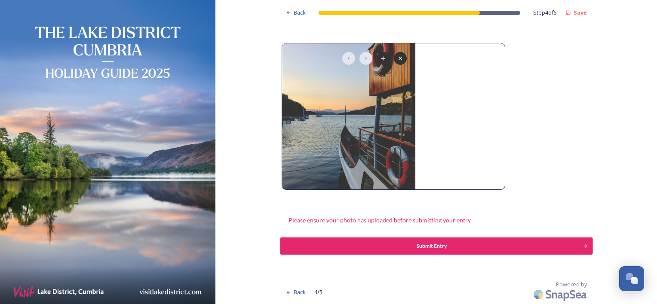 The image size is (657, 304). Describe the element at coordinates (380, 220) in the screenshot. I see `div: Please ensure your photo has uploaded before submitting your entry.` at that location.